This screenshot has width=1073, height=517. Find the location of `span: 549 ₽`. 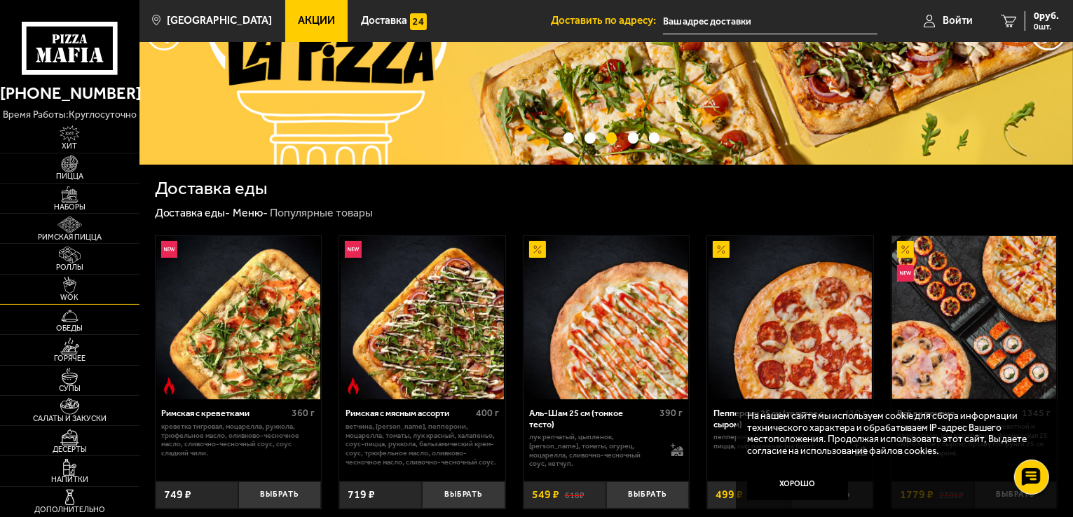

span: 549 ₽ is located at coordinates (545, 495).